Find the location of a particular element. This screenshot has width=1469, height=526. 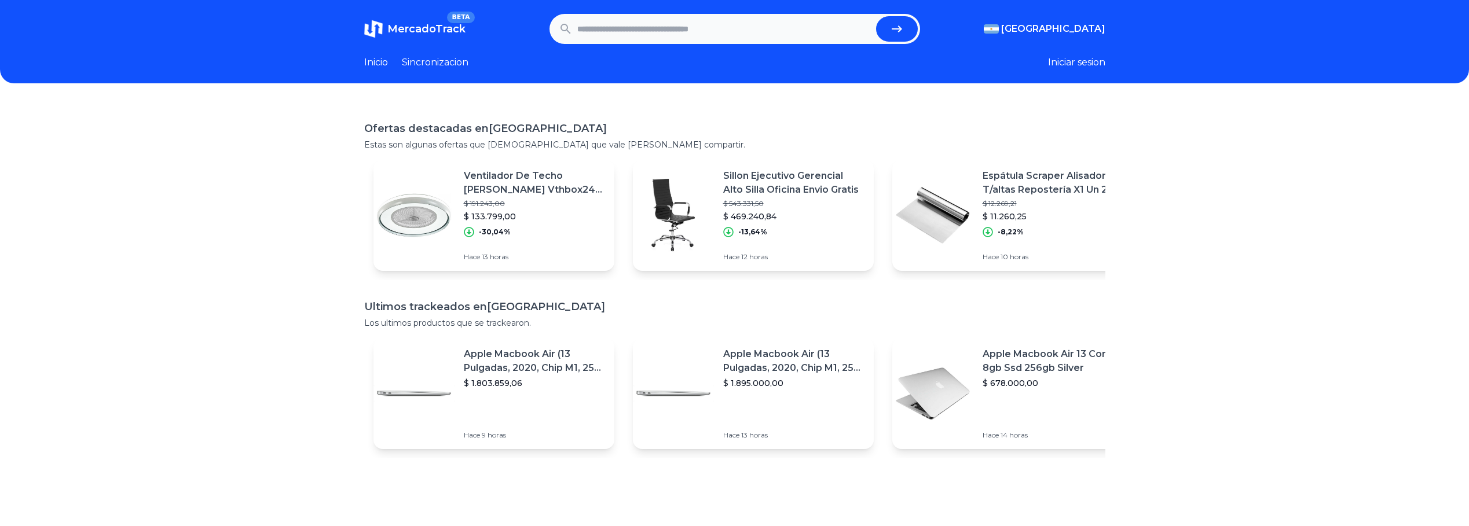

a: Featured imageEspátula Scraper Alisador T/altas Repostería X1 Un 20 Cm$ 12.269,21$ 11.260,25-8,22... is located at coordinates (1013, 215).